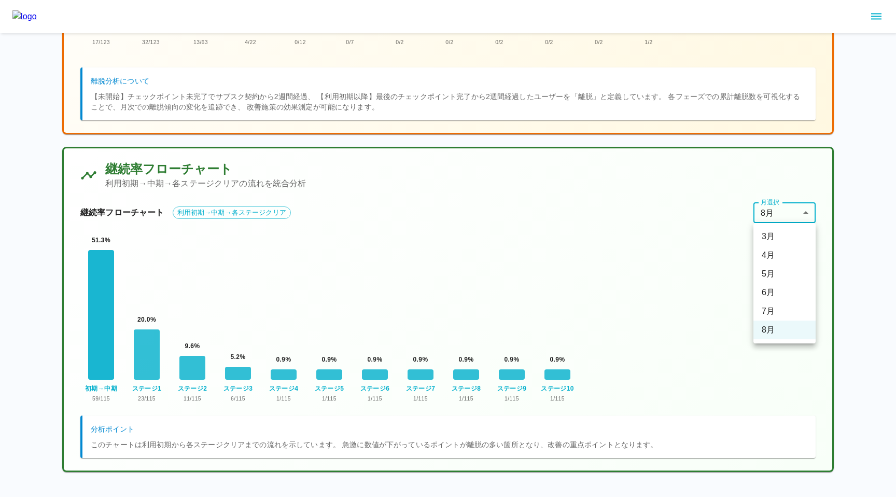 Image resolution: width=896 pixels, height=497 pixels. I want to click on li: 6月, so click(784, 292).